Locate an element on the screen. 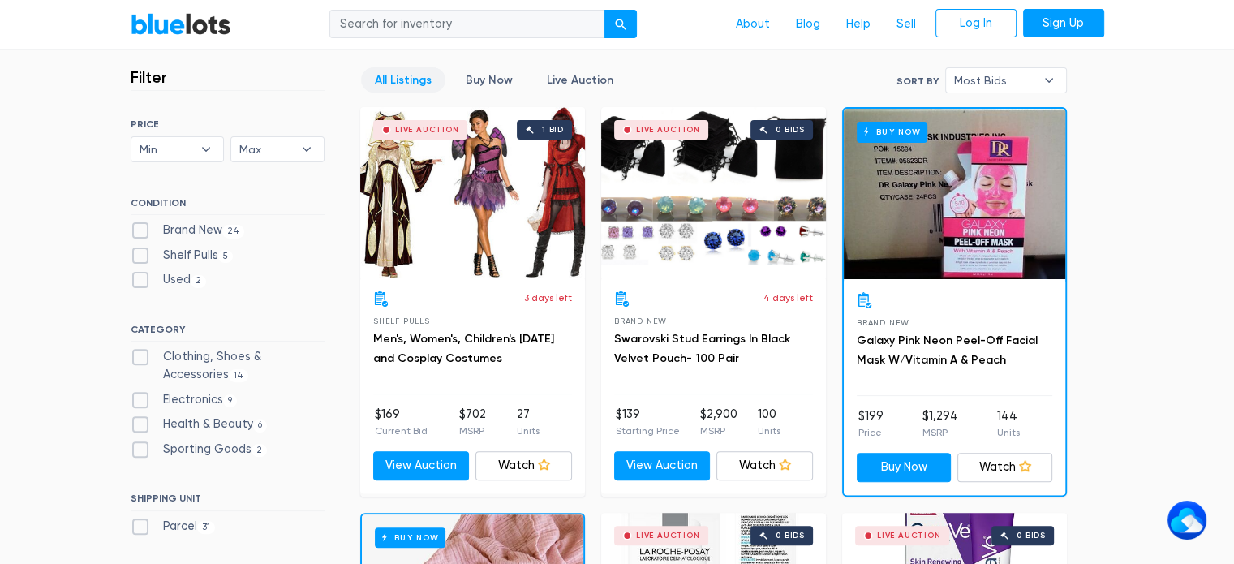 The height and width of the screenshot is (564, 1234). p: Price is located at coordinates (870, 432).